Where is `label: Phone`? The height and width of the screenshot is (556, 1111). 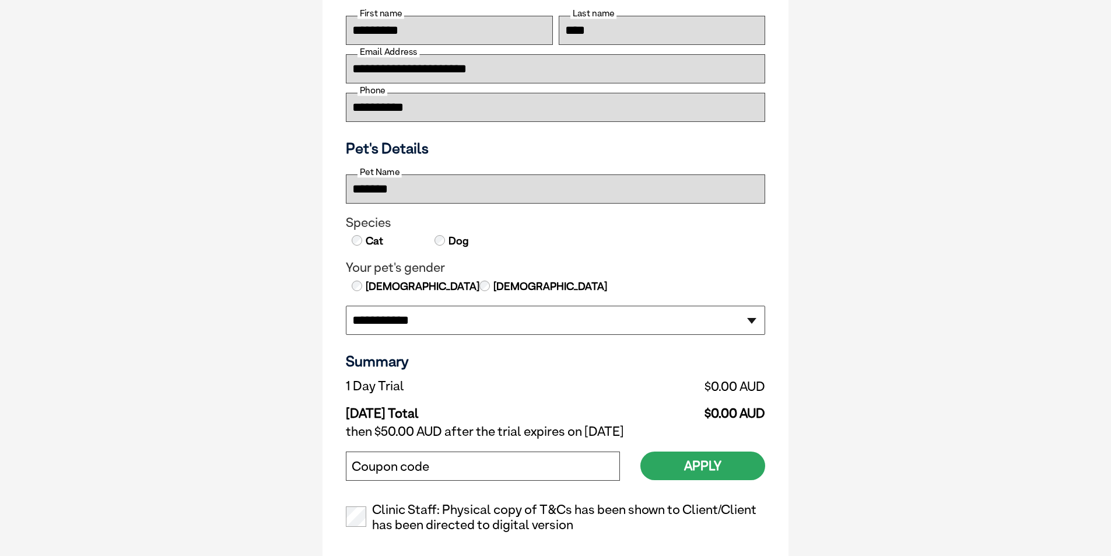
label: Phone is located at coordinates (372, 90).